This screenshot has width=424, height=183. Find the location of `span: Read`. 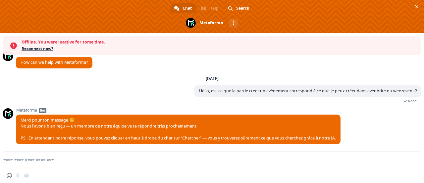

span: Read is located at coordinates (412, 101).